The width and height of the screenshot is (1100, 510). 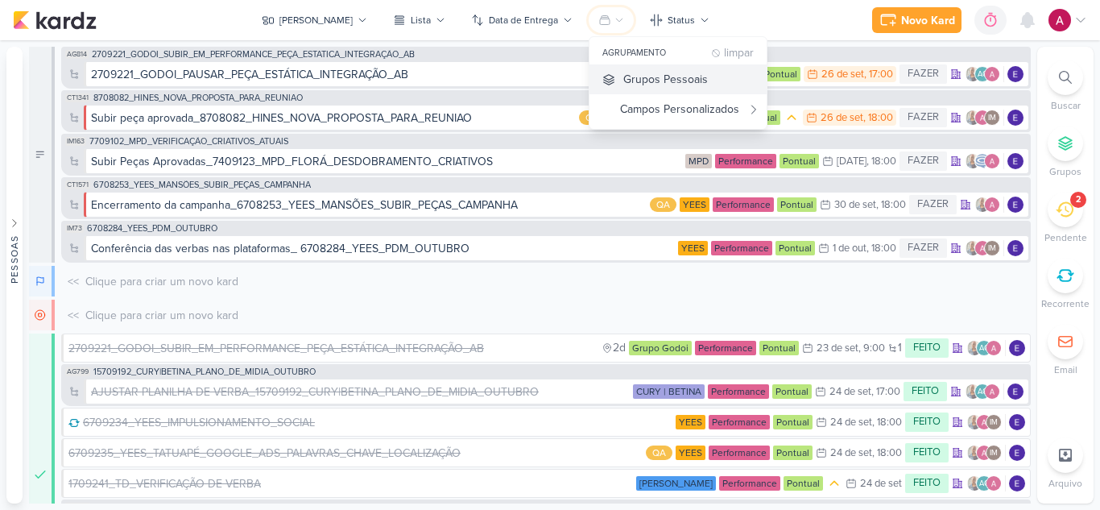 What do you see at coordinates (668, 391) in the screenshot?
I see `div: CURY | BETINA` at bounding box center [668, 391].